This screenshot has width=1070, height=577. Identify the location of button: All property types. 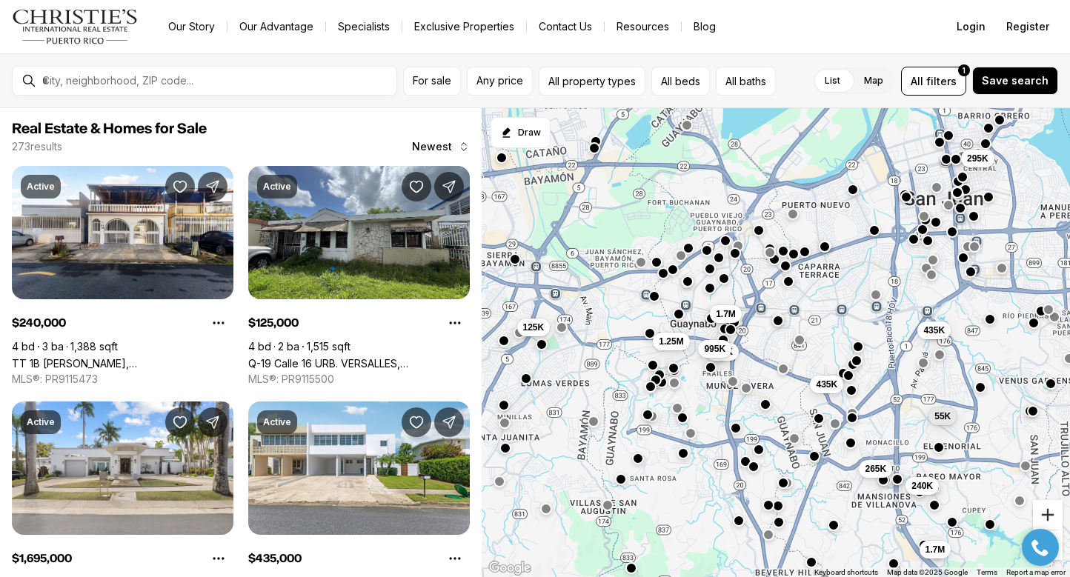
(592, 81).